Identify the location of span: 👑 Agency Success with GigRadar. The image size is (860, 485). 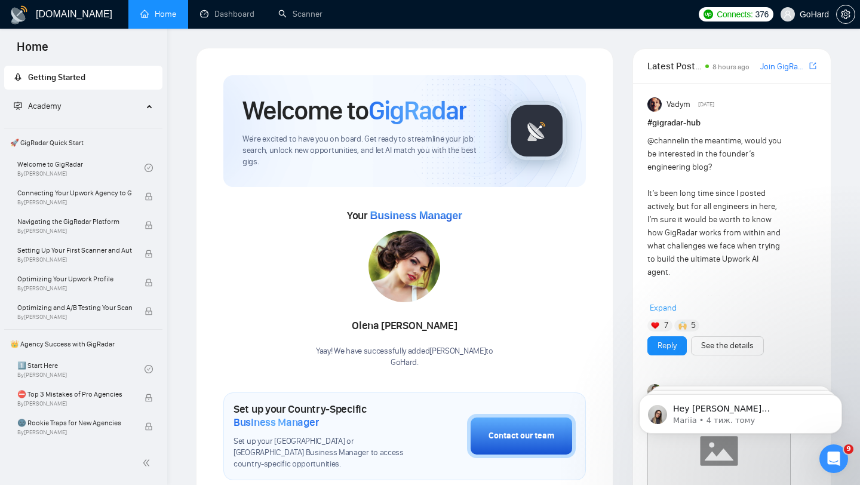
(83, 344).